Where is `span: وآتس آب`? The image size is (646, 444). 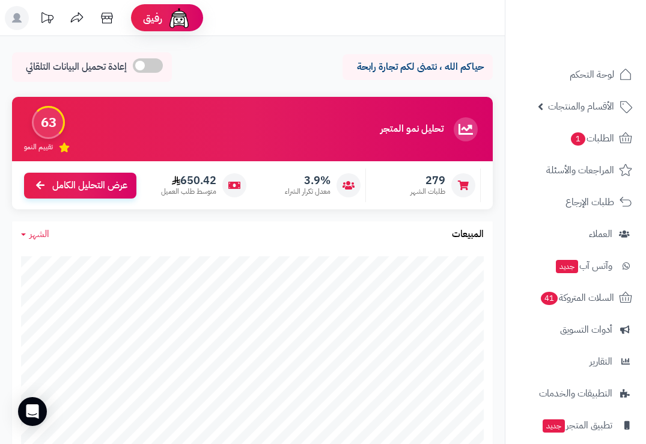
span: وآتس آب is located at coordinates (584, 266).